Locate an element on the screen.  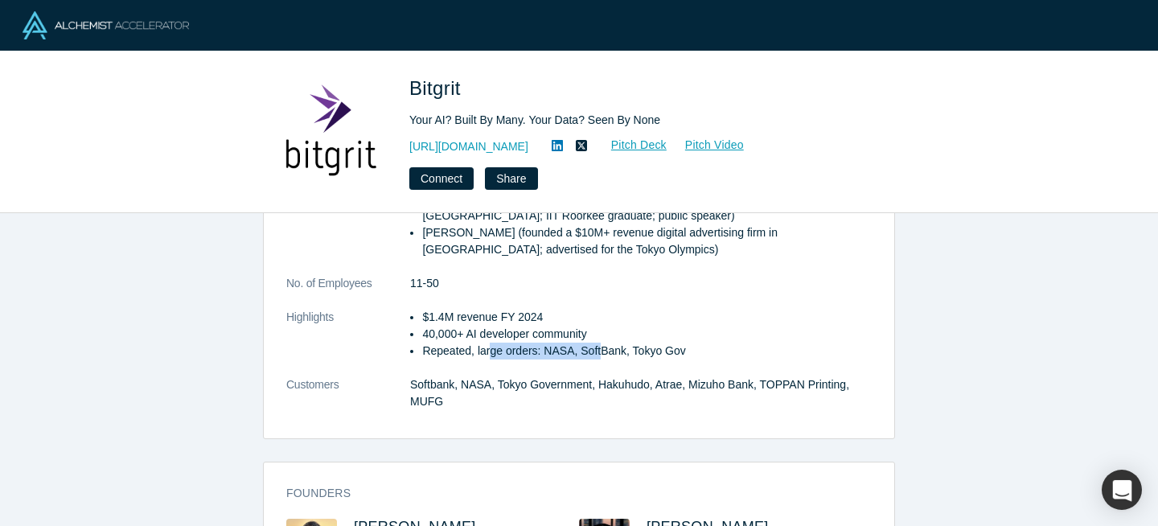
p: 40,000+ AI developer community is located at coordinates (646, 334).